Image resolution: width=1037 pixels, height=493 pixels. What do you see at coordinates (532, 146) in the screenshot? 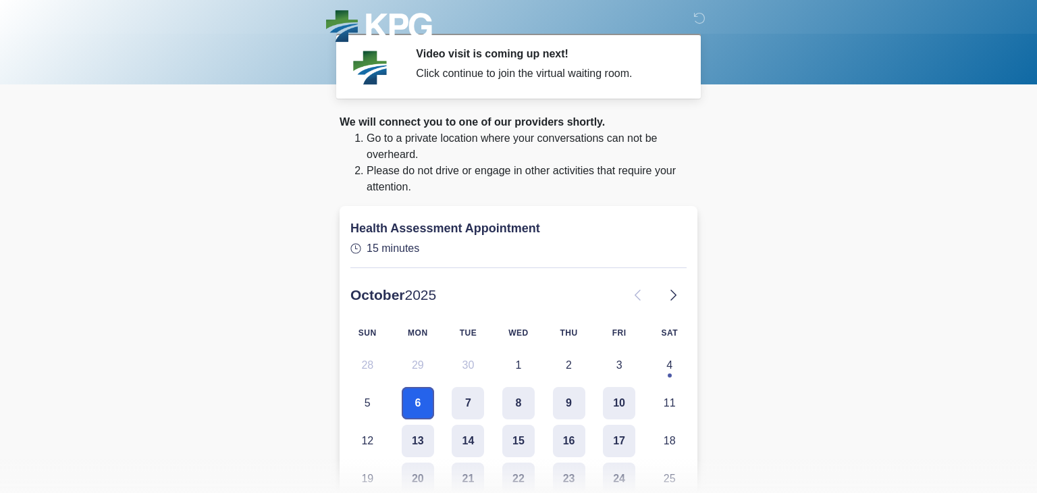
I see `li: Go to a private location where your conversations can not be overheard.` at bounding box center [532, 146].